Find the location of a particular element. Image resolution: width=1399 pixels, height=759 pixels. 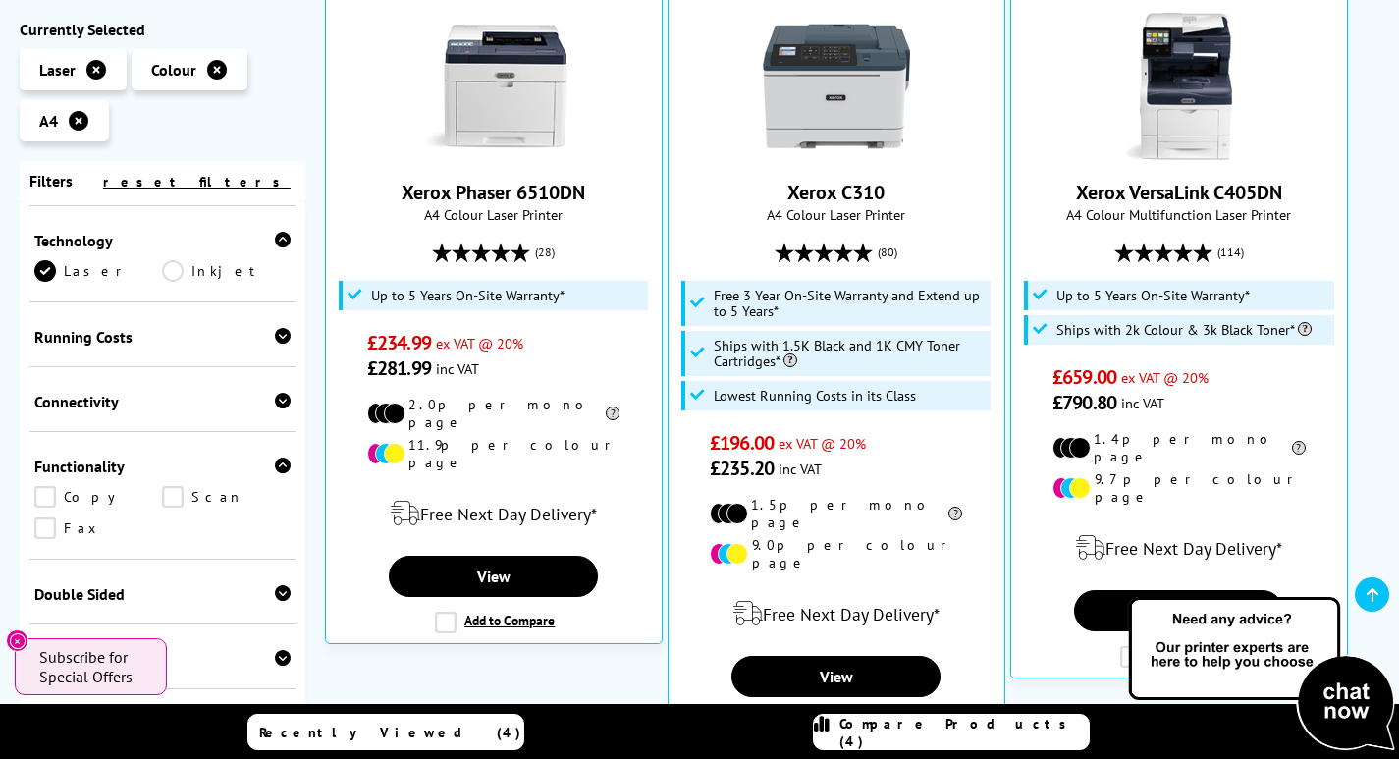

span: Laser is located at coordinates (57, 70).